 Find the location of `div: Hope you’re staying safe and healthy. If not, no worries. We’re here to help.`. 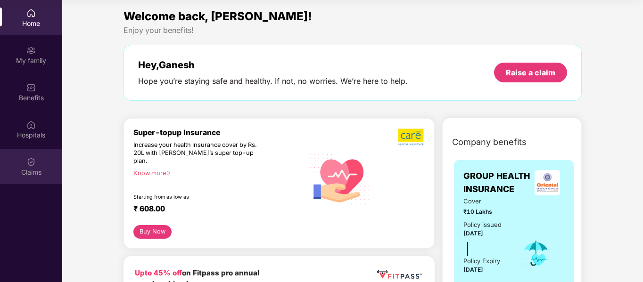

div: Hope you’re staying safe and healthy. If not, no worries. We’re here to help. is located at coordinates (273, 81).